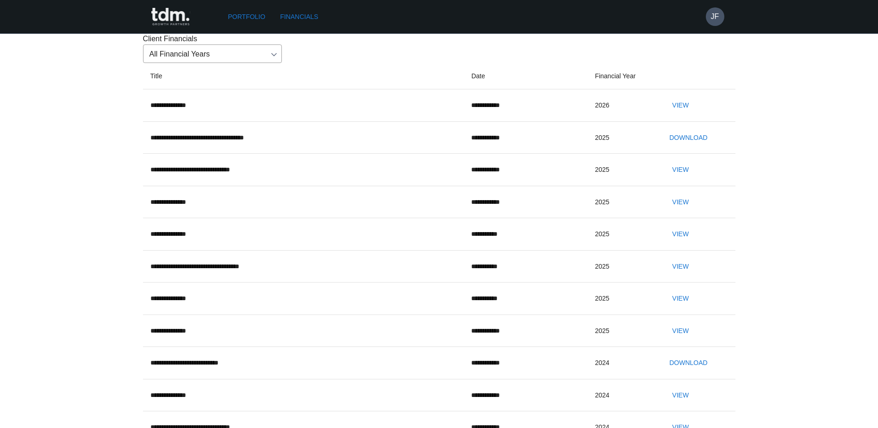  What do you see at coordinates (715, 17) in the screenshot?
I see `h6: JF` at bounding box center [715, 17].